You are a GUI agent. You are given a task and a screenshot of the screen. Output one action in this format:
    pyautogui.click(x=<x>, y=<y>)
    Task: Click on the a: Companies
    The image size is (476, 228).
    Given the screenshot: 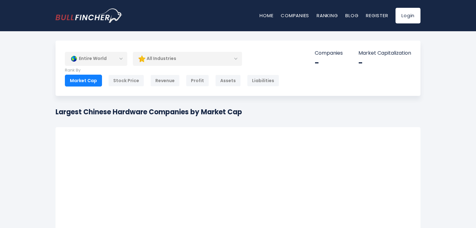 What is the action you would take?
    pyautogui.click(x=295, y=15)
    